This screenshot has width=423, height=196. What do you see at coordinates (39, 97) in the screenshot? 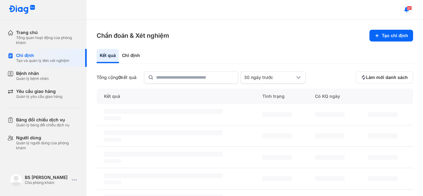
I see `div: Quản lý yêu cầu giao hàng` at bounding box center [39, 97].